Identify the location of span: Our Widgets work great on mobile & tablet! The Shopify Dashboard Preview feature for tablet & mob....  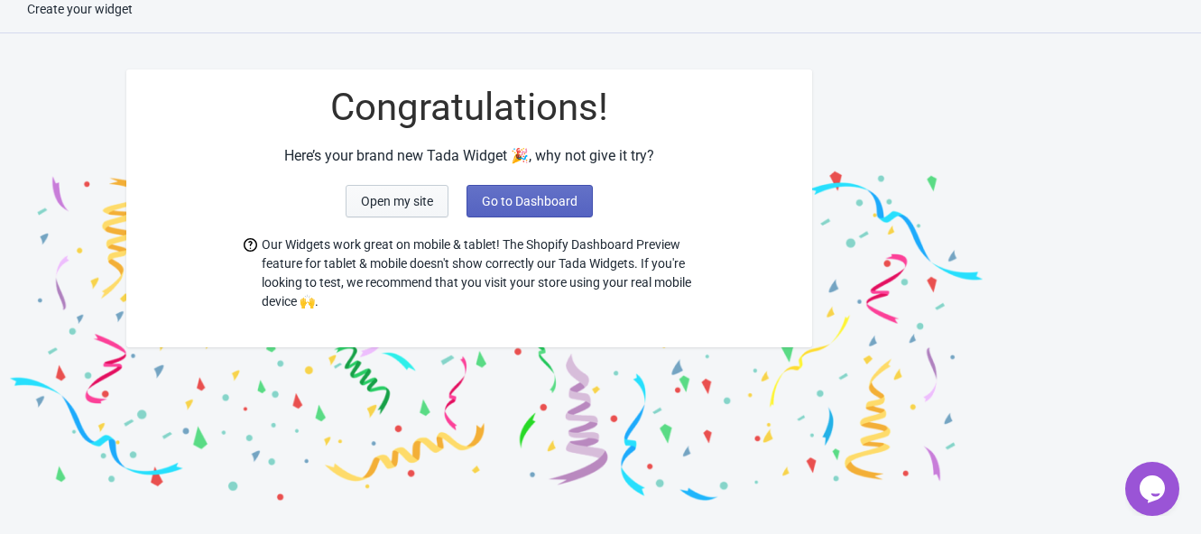
(478, 273).